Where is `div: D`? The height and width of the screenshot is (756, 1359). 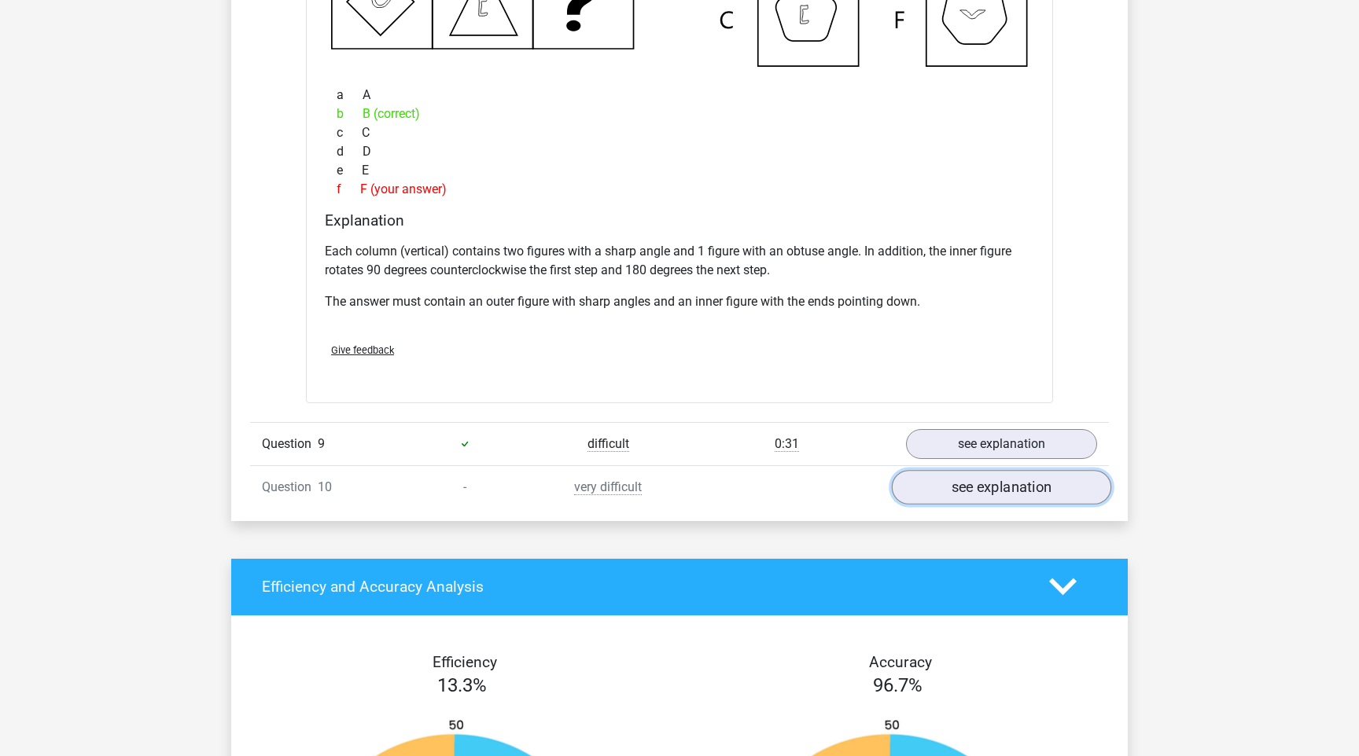
div: D is located at coordinates (679, 152).